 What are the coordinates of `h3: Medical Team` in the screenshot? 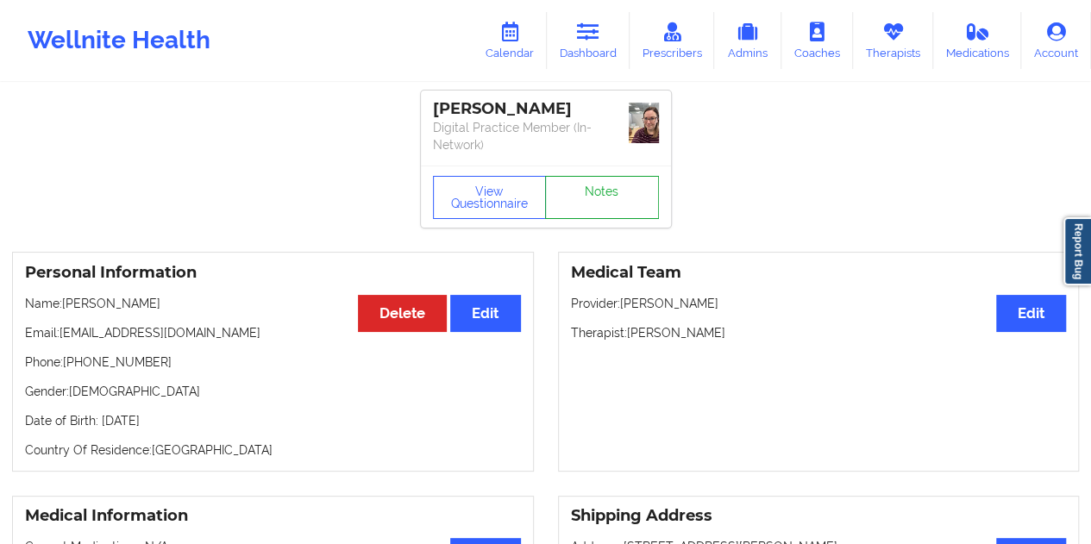 It's located at (818, 272).